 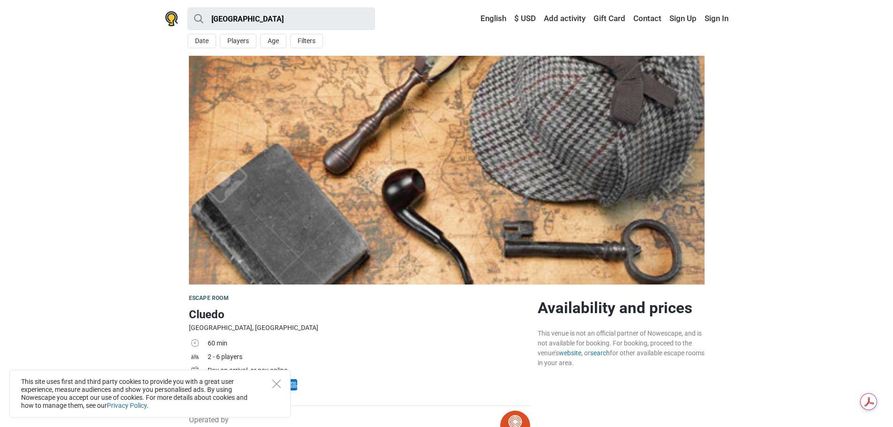 I want to click on h2: Availability and prices, so click(x=621, y=308).